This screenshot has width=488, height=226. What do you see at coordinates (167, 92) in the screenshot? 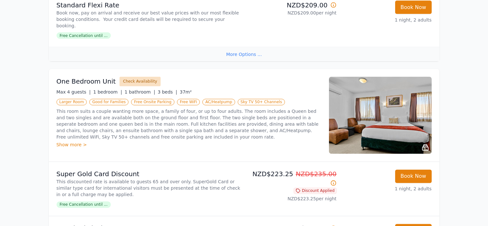
I see `span: 3 beds |` at bounding box center [167, 92].